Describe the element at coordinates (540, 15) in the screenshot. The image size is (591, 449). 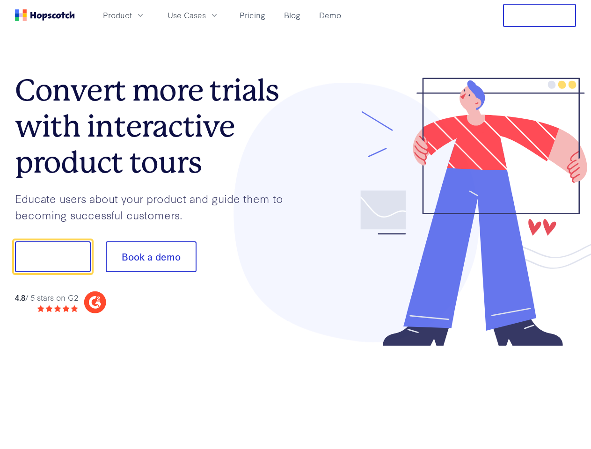
I see `a: Free Trial` at that location.